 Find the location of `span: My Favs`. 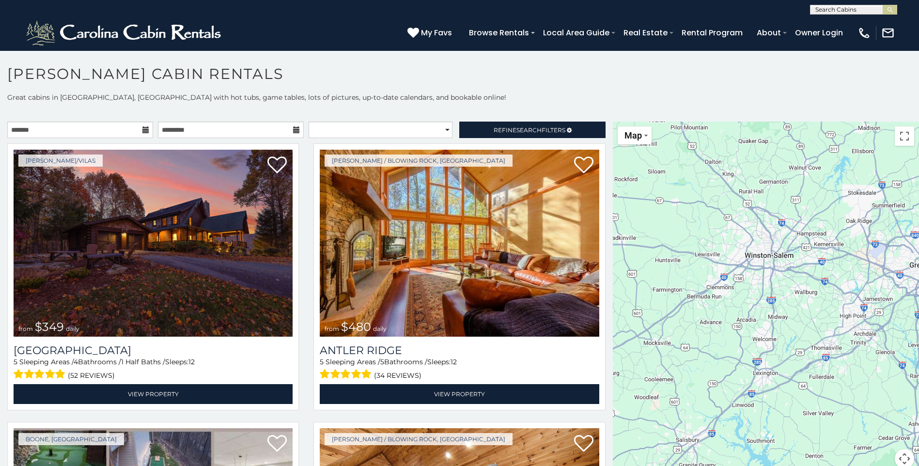

span: My Favs is located at coordinates (436, 32).